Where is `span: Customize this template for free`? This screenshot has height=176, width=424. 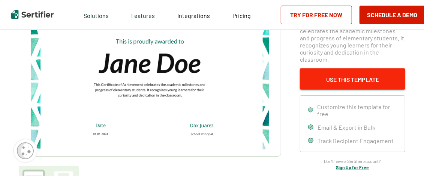 span: Customize this template for free is located at coordinates (357, 110).